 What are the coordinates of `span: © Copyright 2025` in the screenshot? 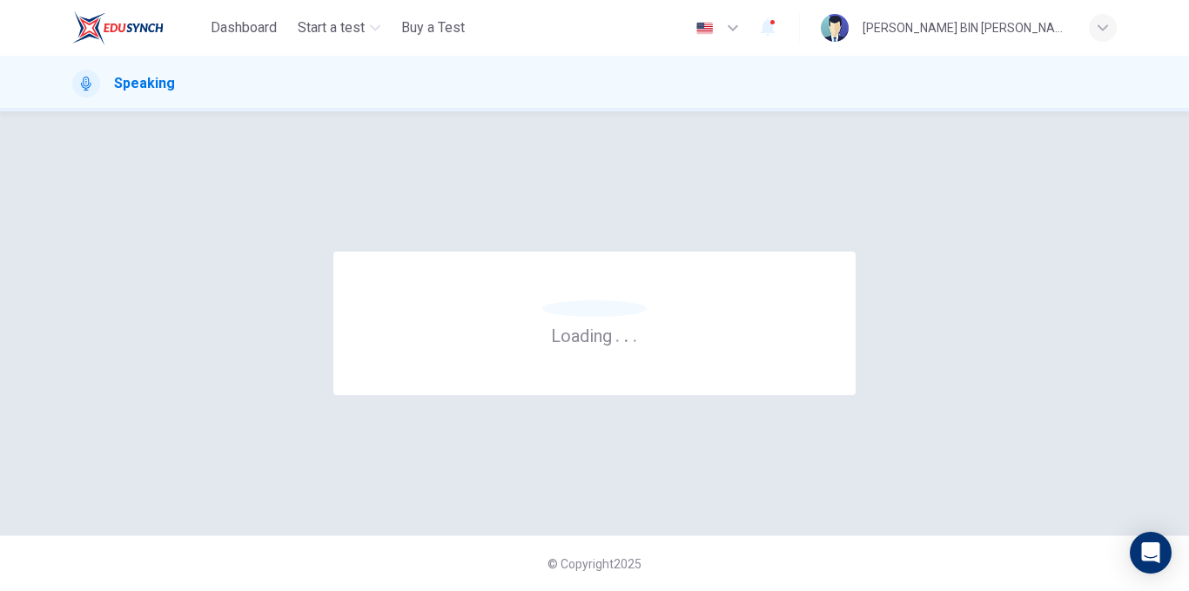 It's located at (594, 564).